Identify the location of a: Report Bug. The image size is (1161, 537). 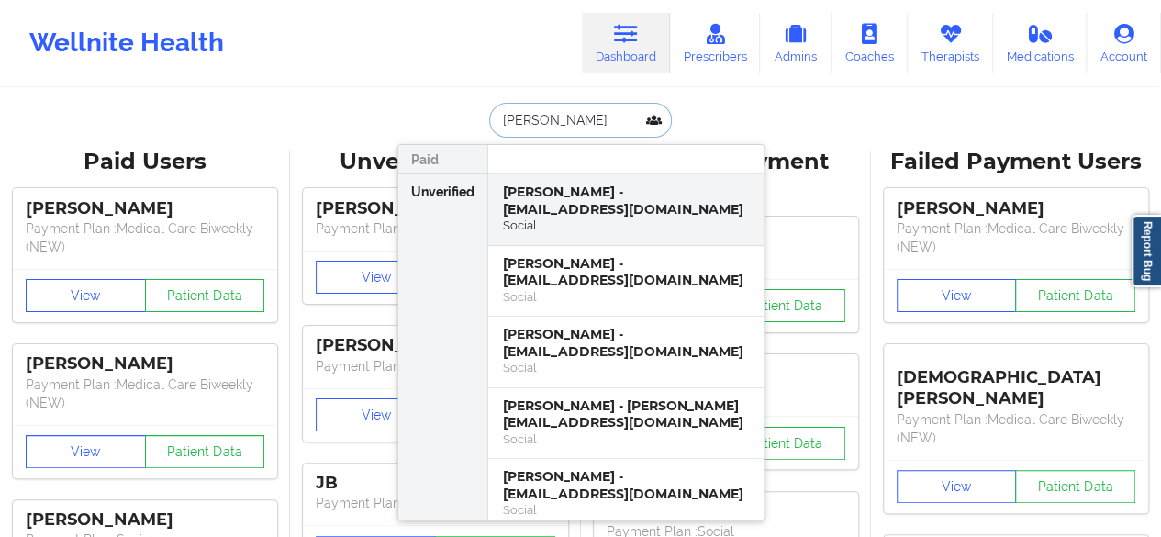
(1146, 250).